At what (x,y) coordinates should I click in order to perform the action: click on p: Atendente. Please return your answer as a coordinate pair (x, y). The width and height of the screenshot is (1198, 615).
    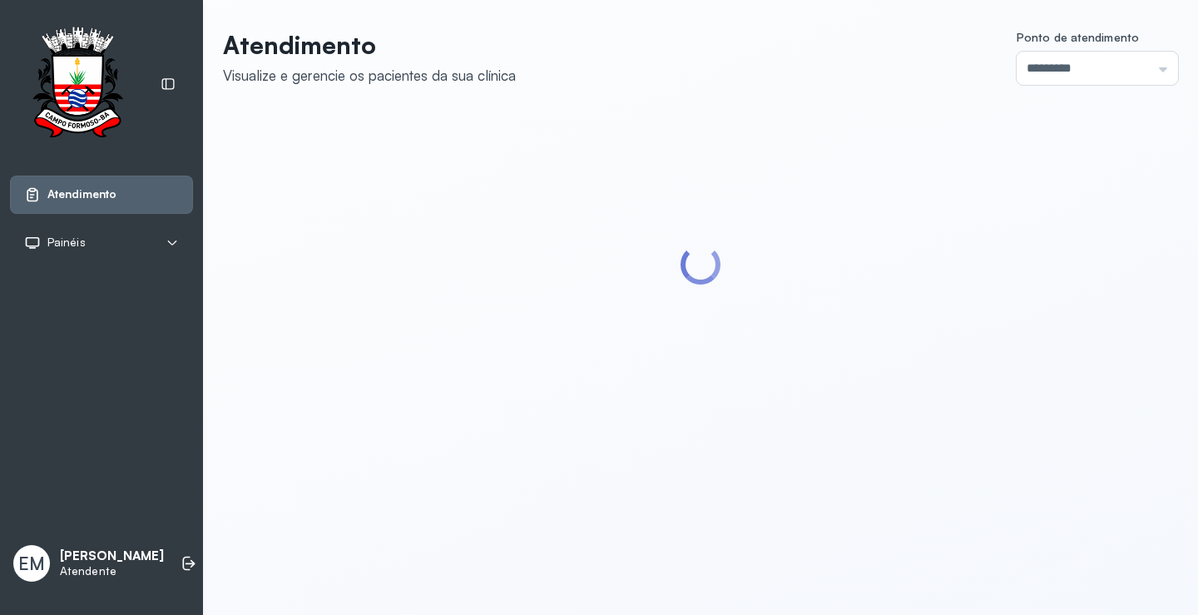
    Looking at the image, I should click on (111, 571).